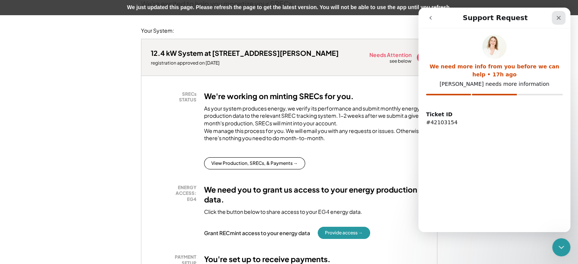 This screenshot has width=578, height=264. Describe the element at coordinates (283, 212) in the screenshot. I see `div: Click the button below to share access to your EG4 energy data.` at that location.